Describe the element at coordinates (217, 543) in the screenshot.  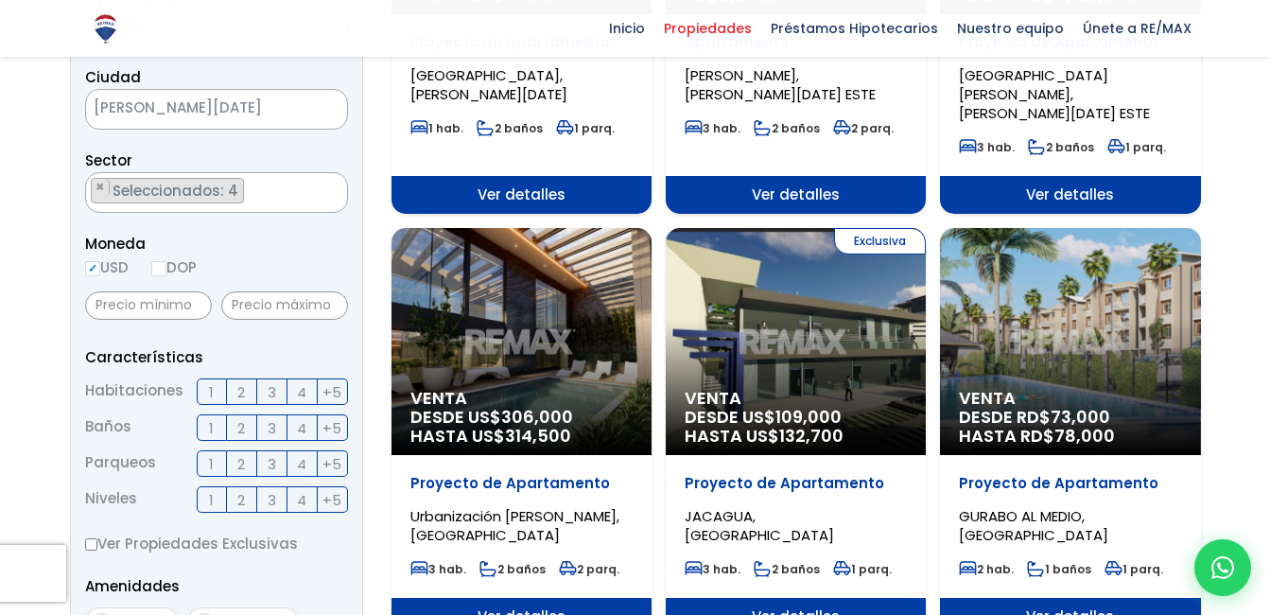
I see `label: Ver Propiedades Exclusivas` at that location.